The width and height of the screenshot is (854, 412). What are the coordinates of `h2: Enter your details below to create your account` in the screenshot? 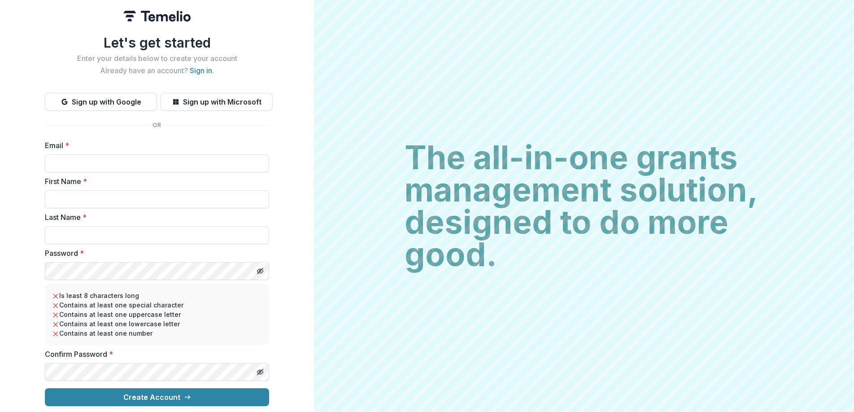 It's located at (157, 58).